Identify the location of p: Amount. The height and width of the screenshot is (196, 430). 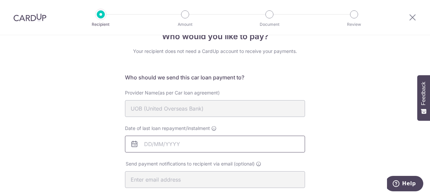
(185, 25).